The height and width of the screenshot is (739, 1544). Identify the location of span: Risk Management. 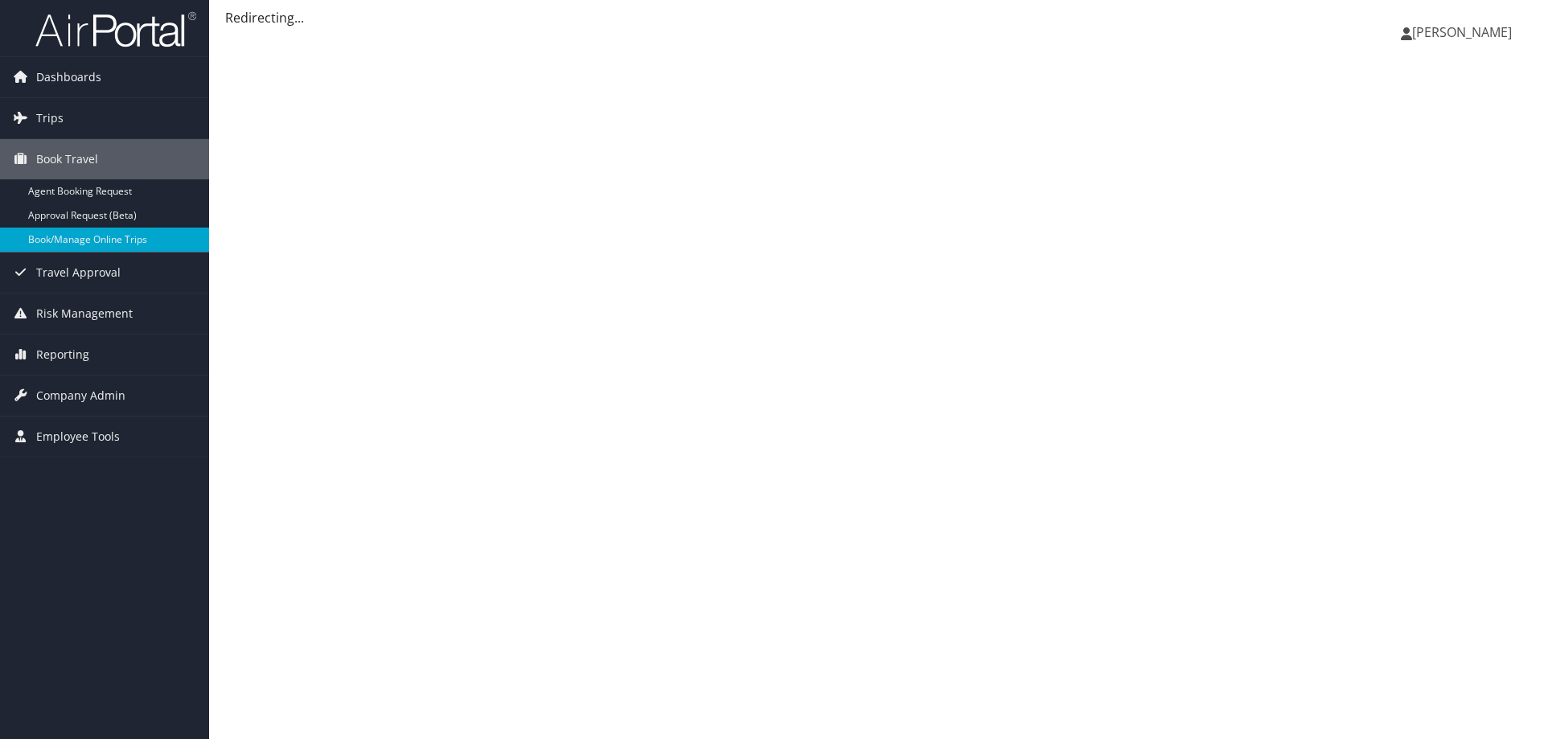
(84, 314).